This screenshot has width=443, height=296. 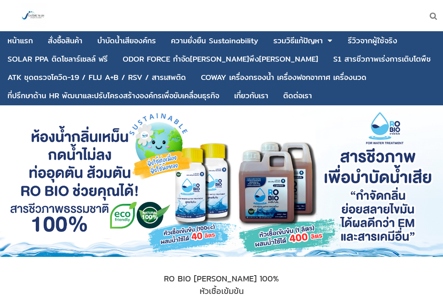 What do you see at coordinates (297, 96) in the screenshot?
I see `a: ติดต่อเรา` at bounding box center [297, 96].